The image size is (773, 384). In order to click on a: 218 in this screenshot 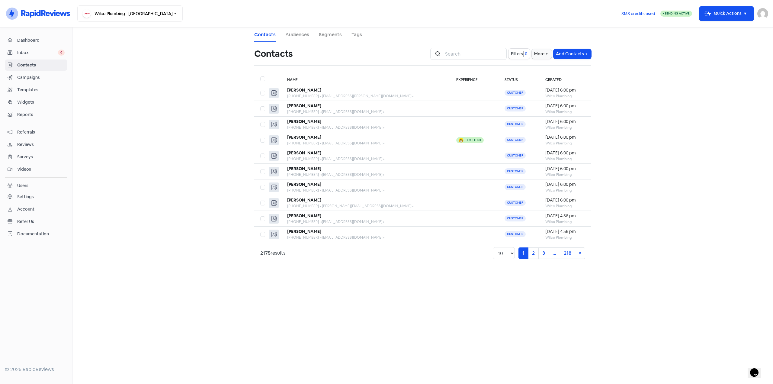, I will do `click(567, 253)`.